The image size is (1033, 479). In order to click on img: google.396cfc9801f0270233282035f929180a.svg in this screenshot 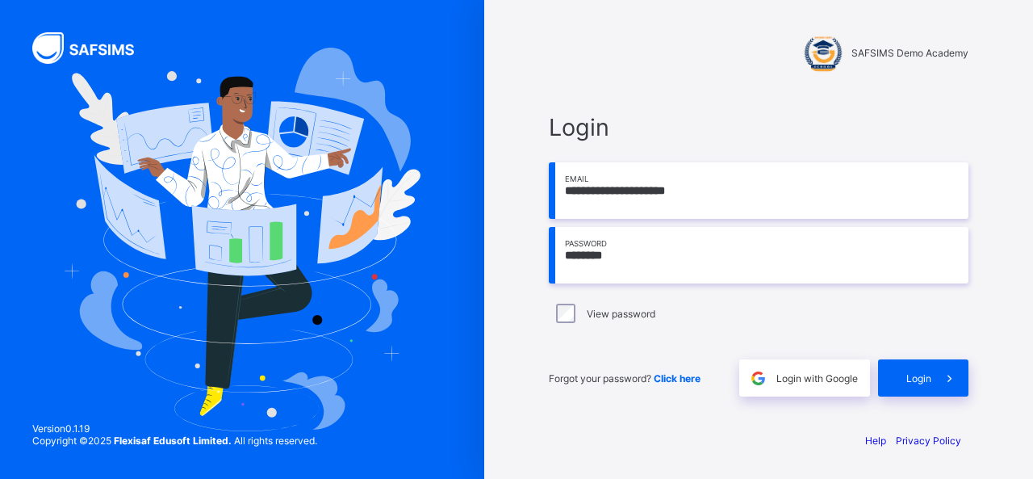, I will do `click(758, 378)`.